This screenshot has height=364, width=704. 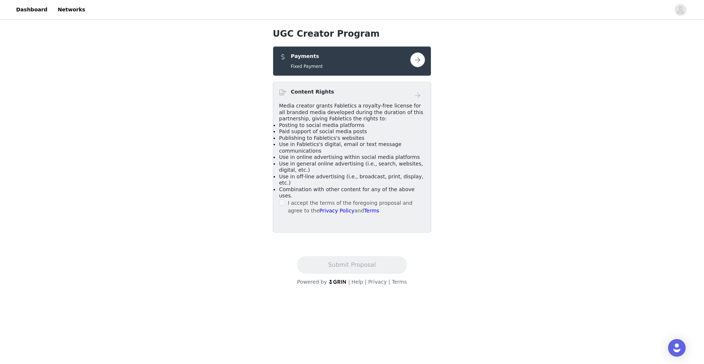 What do you see at coordinates (340, 147) in the screenshot?
I see `span: Use in Fabletics's digital, email or text message communications` at bounding box center [340, 147].